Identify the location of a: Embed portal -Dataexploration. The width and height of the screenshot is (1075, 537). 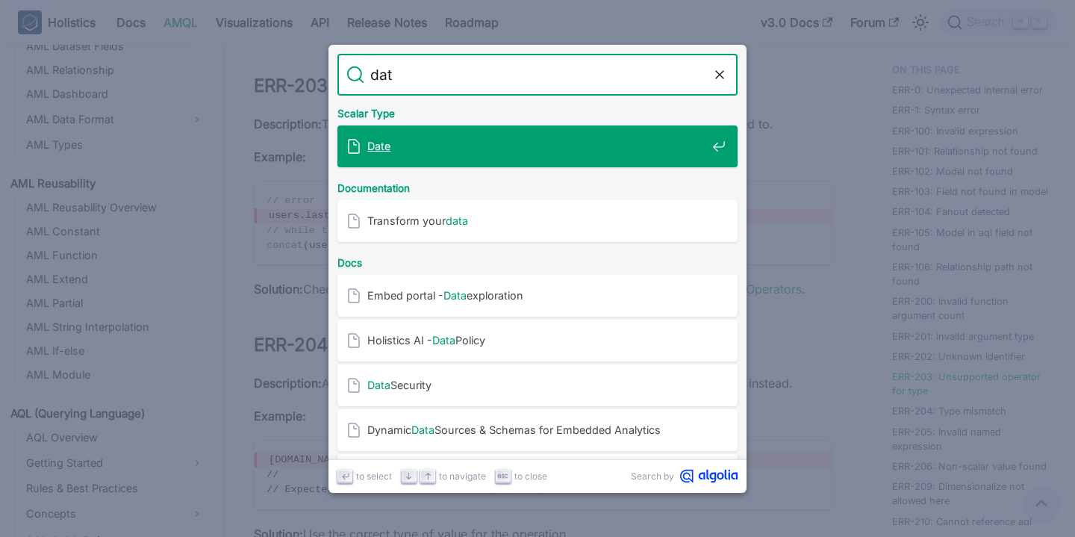
(537, 296).